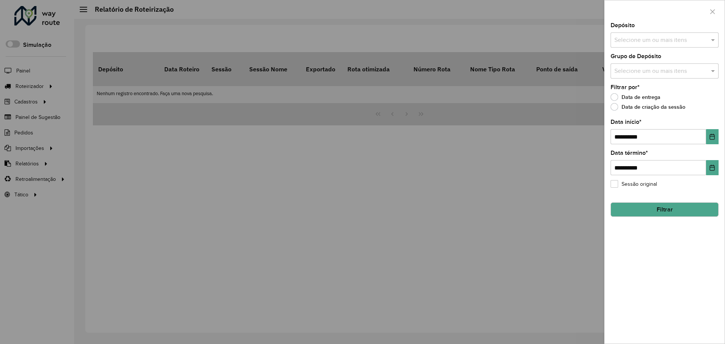 The height and width of the screenshot is (344, 725). What do you see at coordinates (636, 97) in the screenshot?
I see `label: Data de entrega` at bounding box center [636, 97].